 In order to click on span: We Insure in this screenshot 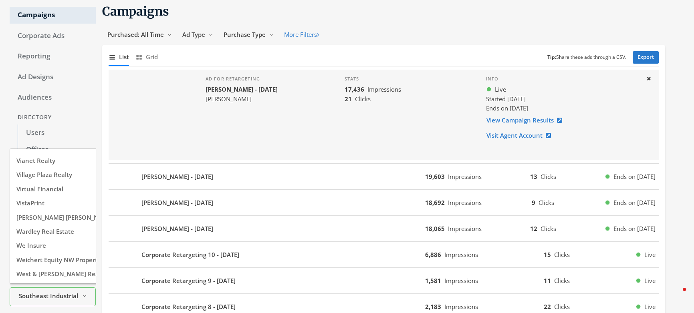, I will do `click(31, 246)`.